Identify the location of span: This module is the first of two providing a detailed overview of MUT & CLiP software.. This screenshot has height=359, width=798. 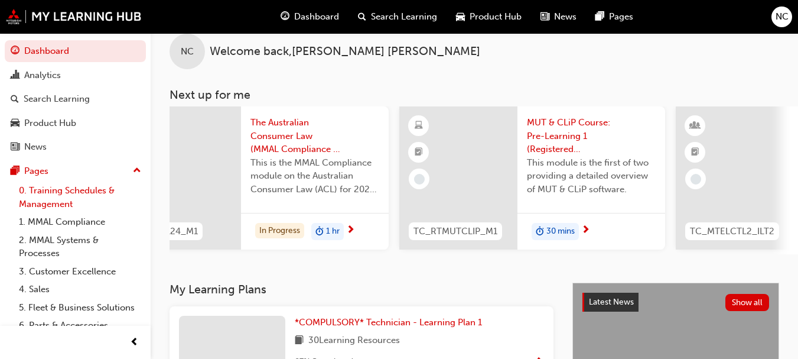
(591, 176).